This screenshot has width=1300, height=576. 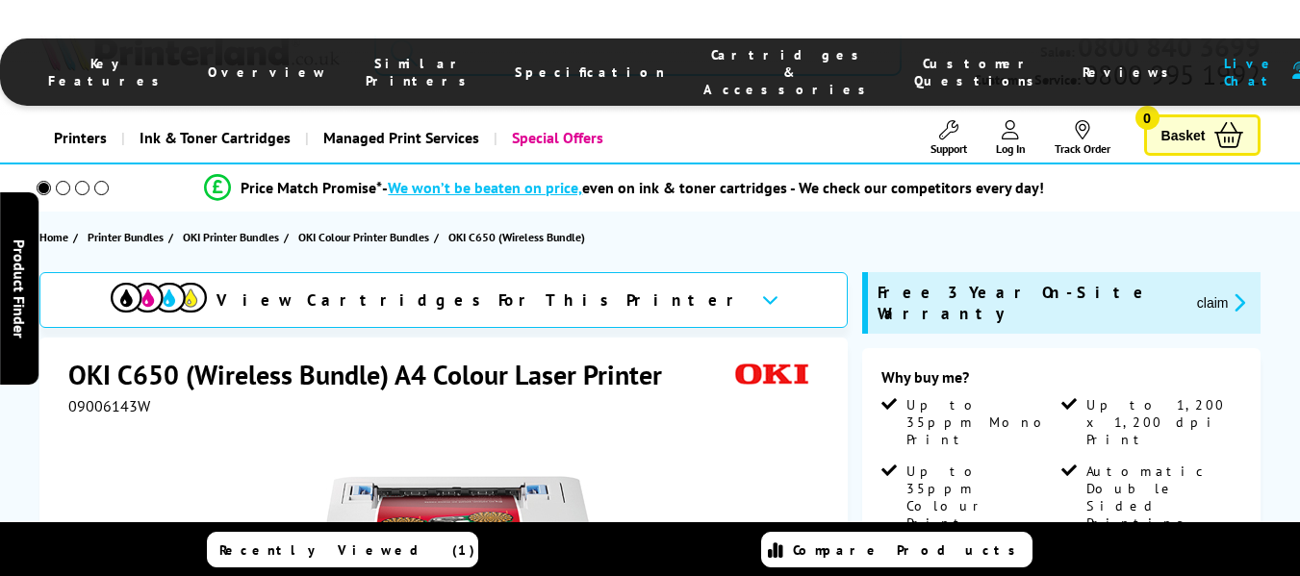 What do you see at coordinates (481, 300) in the screenshot?
I see `span: View Cartridges For This Printer` at bounding box center [481, 300].